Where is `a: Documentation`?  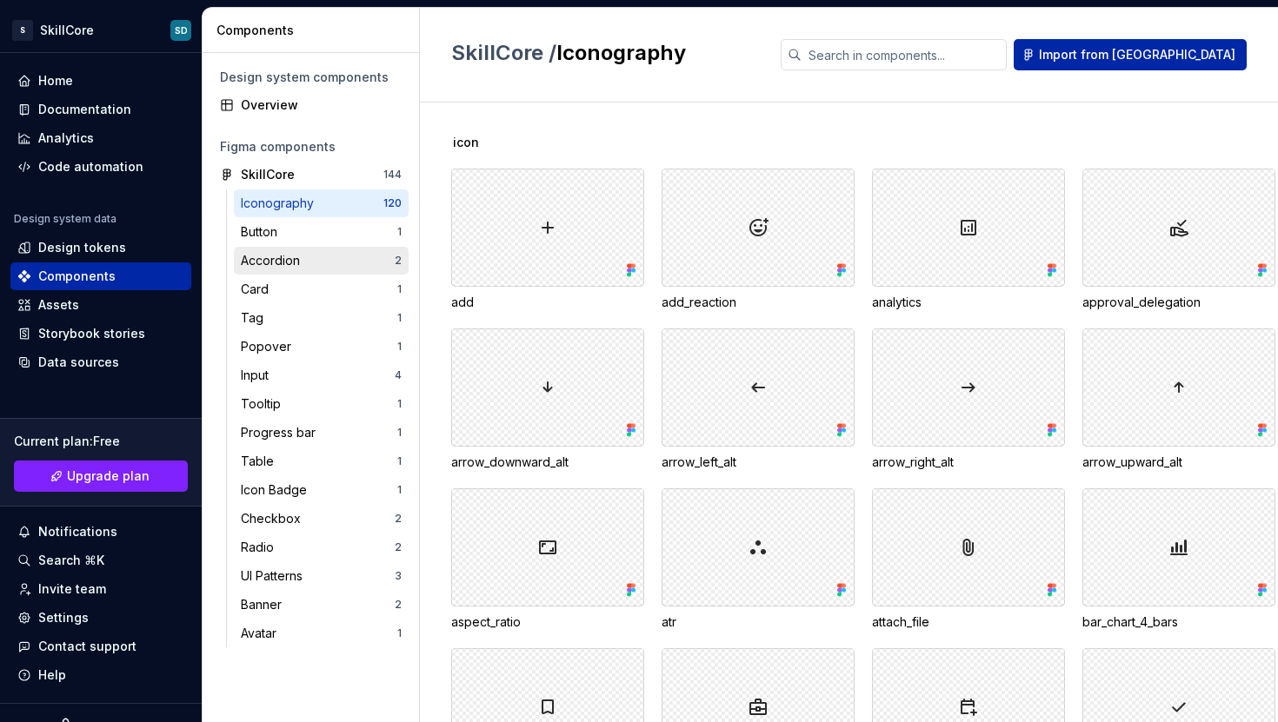
a: Documentation is located at coordinates (101, 110).